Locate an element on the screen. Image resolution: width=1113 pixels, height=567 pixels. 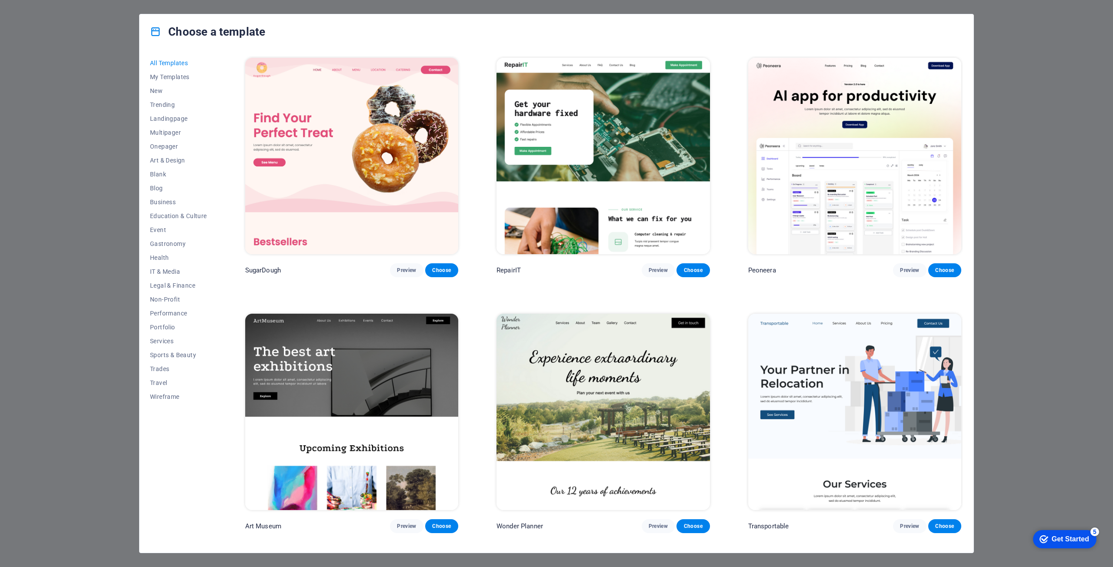
button: Education & Culture is located at coordinates (178, 216).